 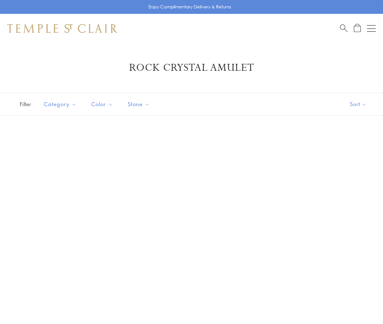 What do you see at coordinates (62, 28) in the screenshot?
I see `img: Temple St. Clair` at bounding box center [62, 28].